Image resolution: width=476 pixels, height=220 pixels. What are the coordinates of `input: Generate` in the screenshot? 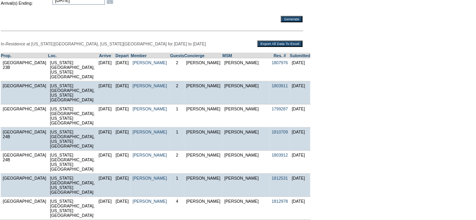 It's located at (291, 19).